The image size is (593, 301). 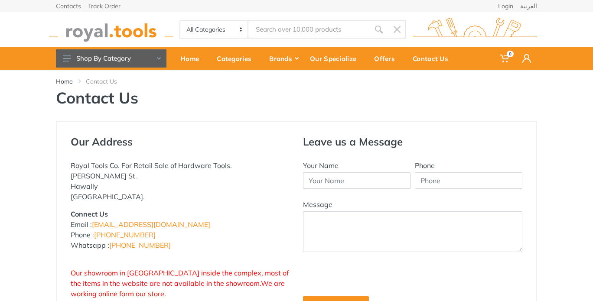 I want to click on h1: Contact Us, so click(x=296, y=98).